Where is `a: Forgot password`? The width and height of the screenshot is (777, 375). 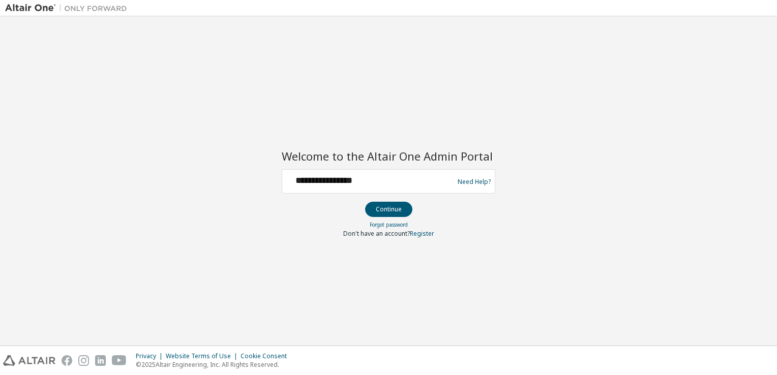 a: Forgot password is located at coordinates (388, 225).